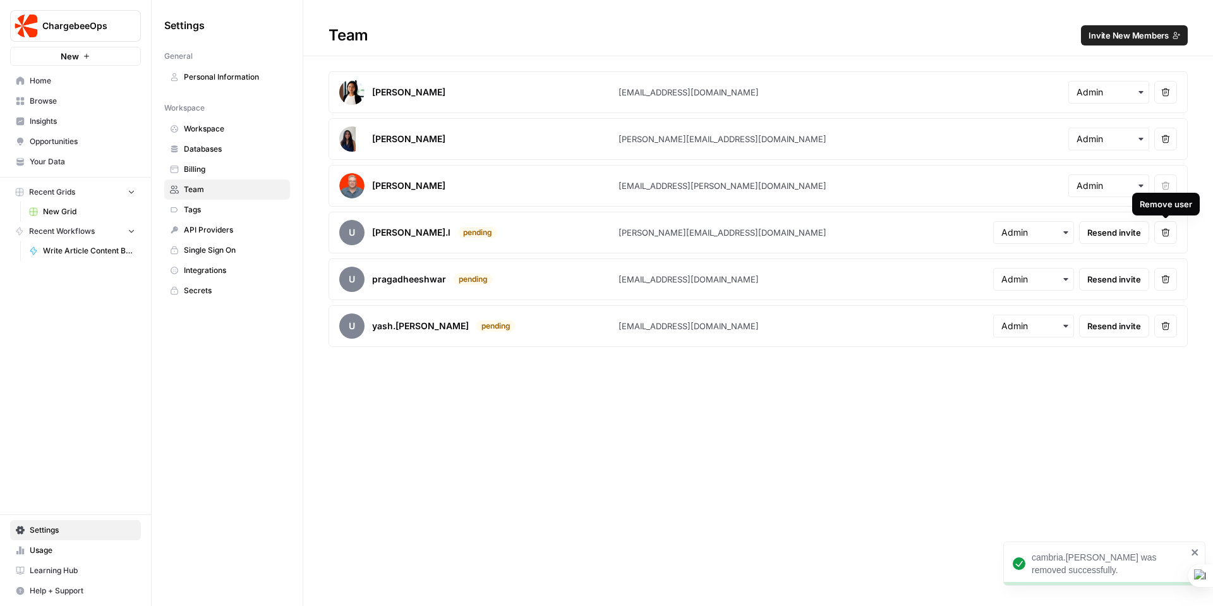 The width and height of the screenshot is (1213, 606). What do you see at coordinates (758, 35) in the screenshot?
I see `div: Team` at bounding box center [758, 35].